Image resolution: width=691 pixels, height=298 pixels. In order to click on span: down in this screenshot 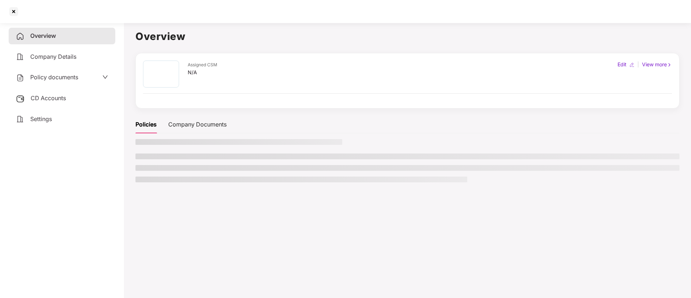, I will do `click(105, 77)`.